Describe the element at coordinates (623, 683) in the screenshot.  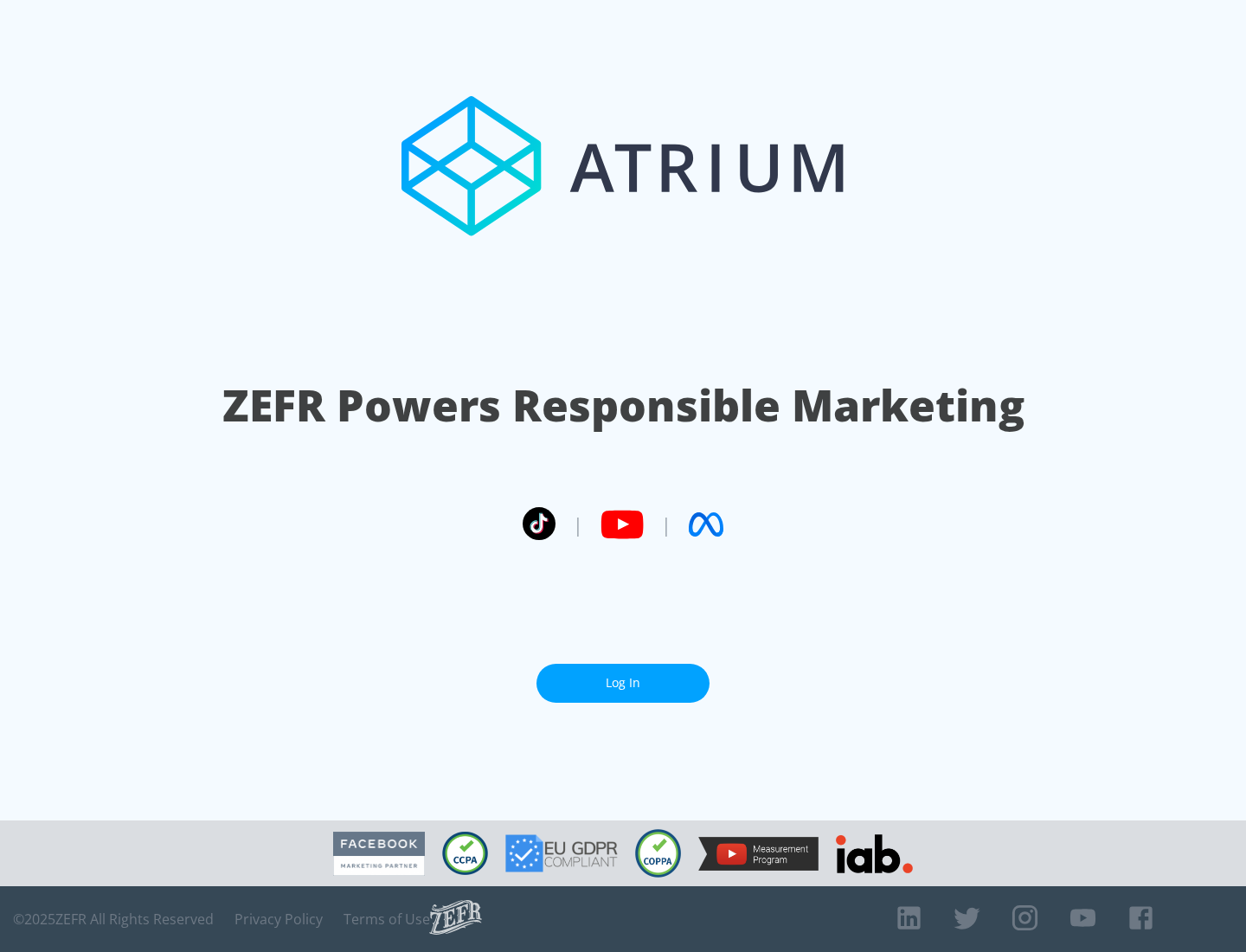
I see `a: Log In` at that location.